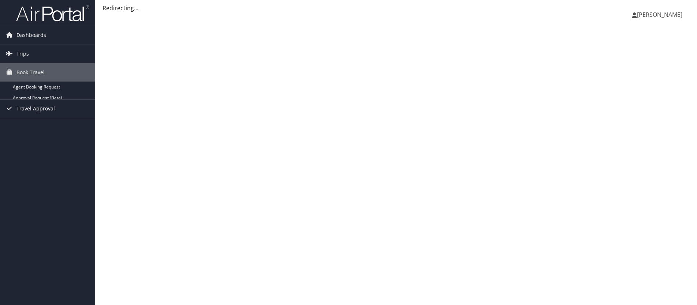 The height and width of the screenshot is (305, 697). Describe the element at coordinates (30, 72) in the screenshot. I see `span: Book Travel` at that location.